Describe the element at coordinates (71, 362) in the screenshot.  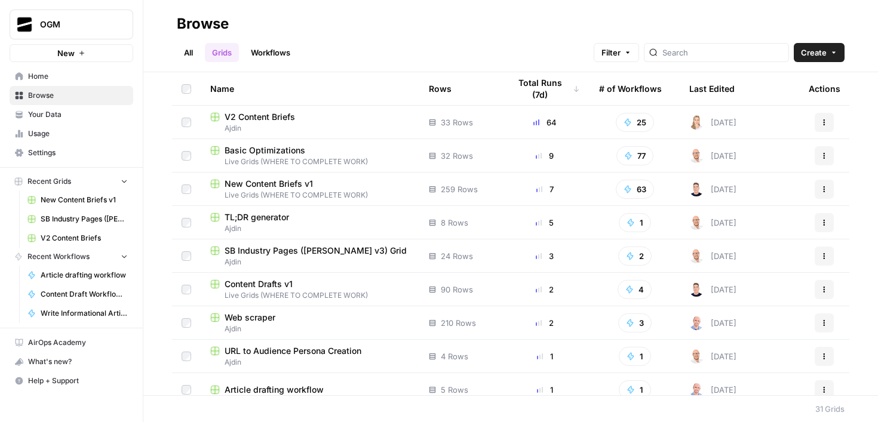
I see `button: What's new?` at that location.